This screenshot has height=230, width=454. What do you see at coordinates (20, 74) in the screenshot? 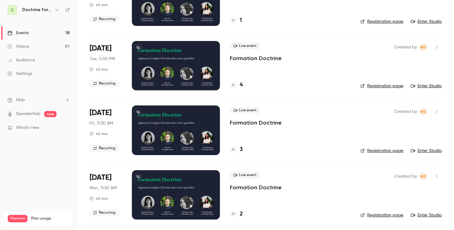
I see `div: Settings` at bounding box center [20, 74].